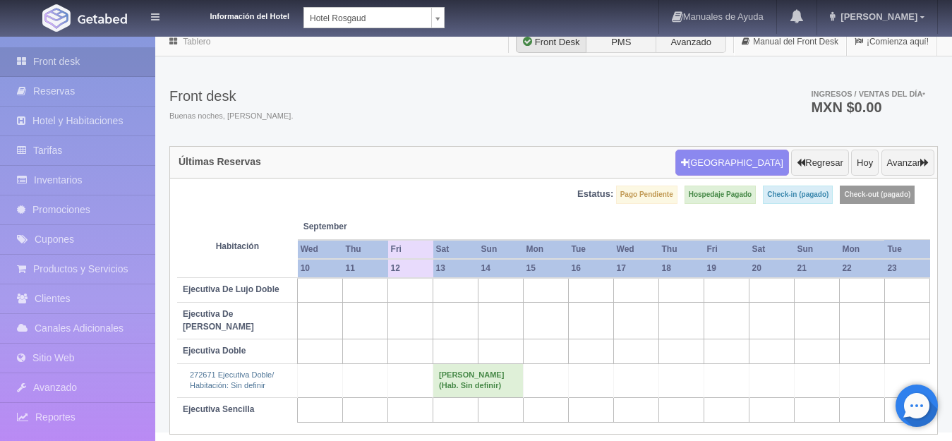  I want to click on button: Avanzar, so click(908, 163).